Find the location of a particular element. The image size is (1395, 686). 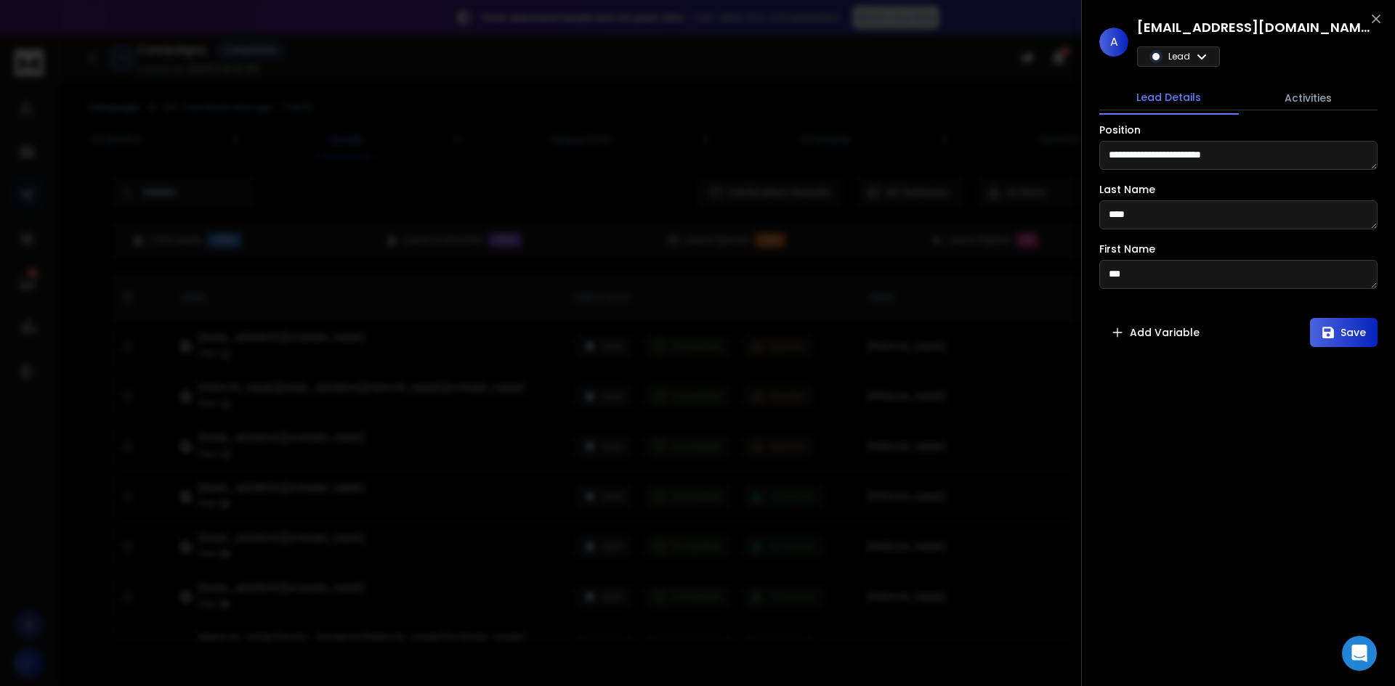

label: Position is located at coordinates (1119, 130).